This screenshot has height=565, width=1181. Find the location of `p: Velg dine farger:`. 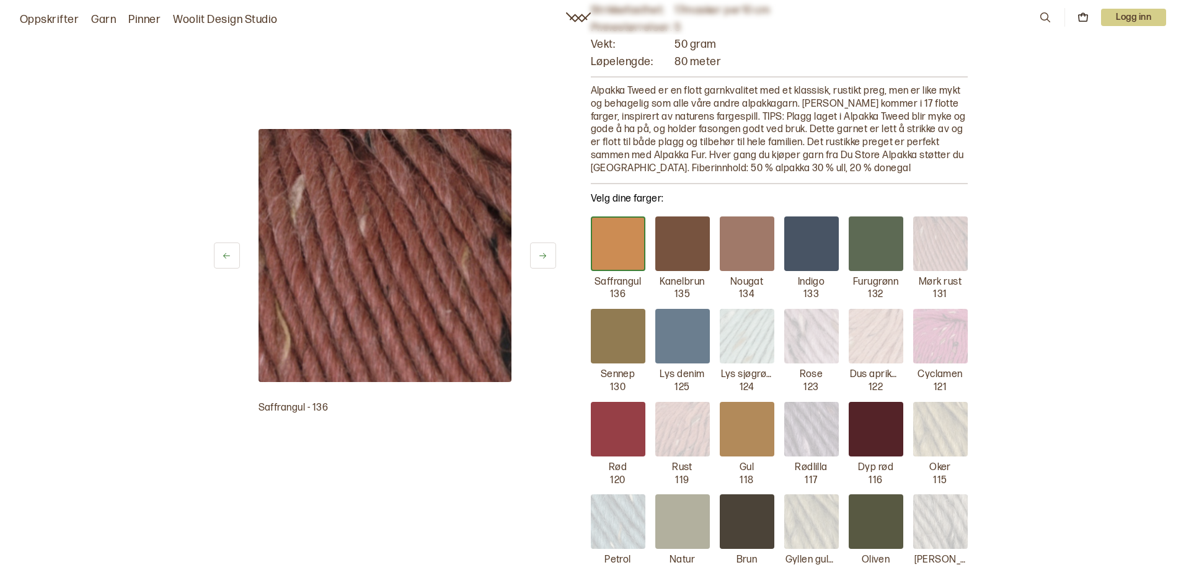

p: Velg dine farger: is located at coordinates (779, 199).